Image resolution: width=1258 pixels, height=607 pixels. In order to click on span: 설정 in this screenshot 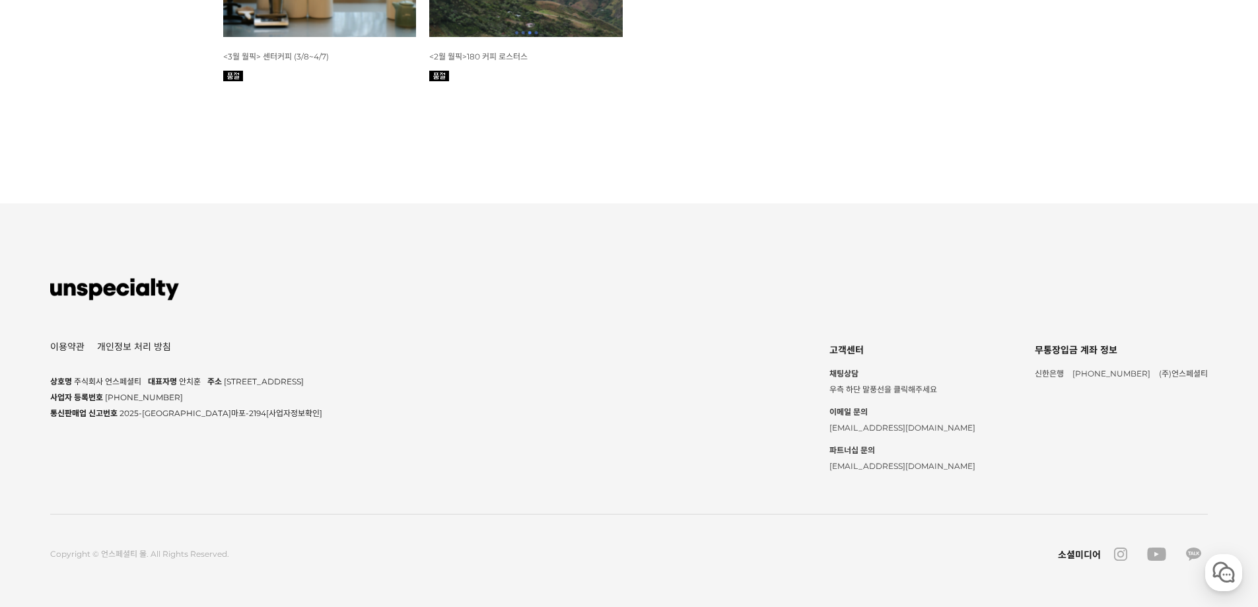, I will do `click(212, 444)`.